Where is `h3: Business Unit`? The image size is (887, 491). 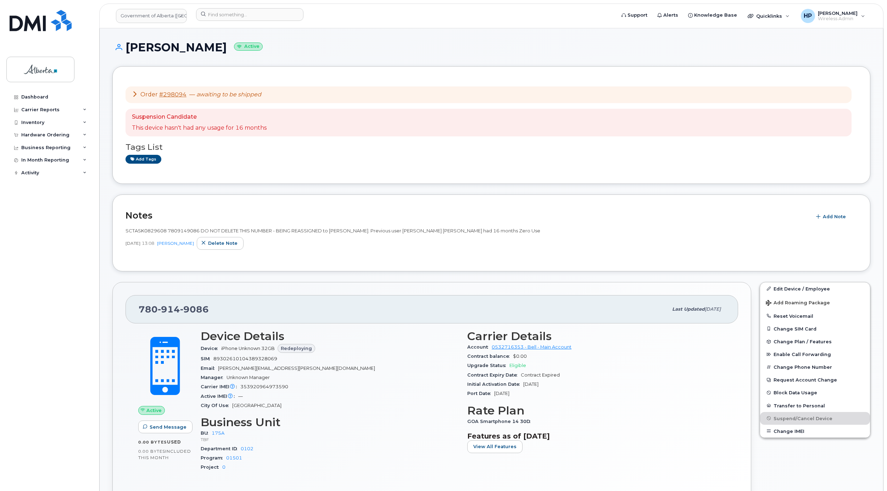 h3: Business Unit is located at coordinates (330, 422).